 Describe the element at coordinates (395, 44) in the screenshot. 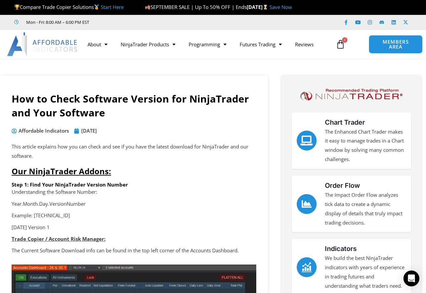

I see `a: MEMBERS AREA` at that location.